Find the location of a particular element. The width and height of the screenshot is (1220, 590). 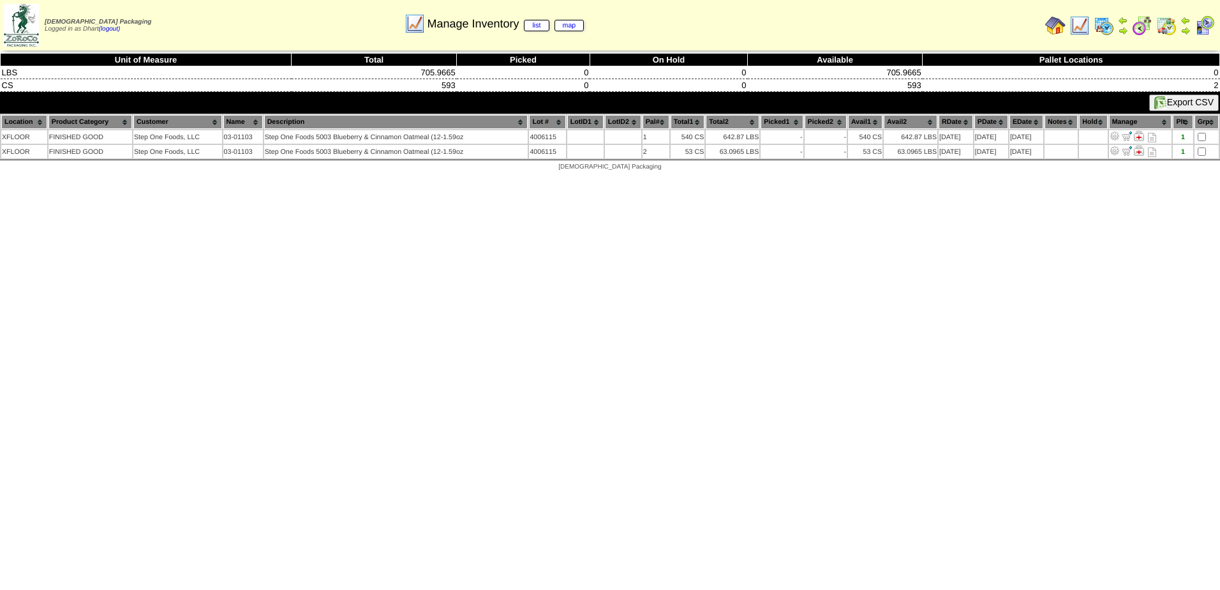

img: home.gif is located at coordinates (1056, 26).